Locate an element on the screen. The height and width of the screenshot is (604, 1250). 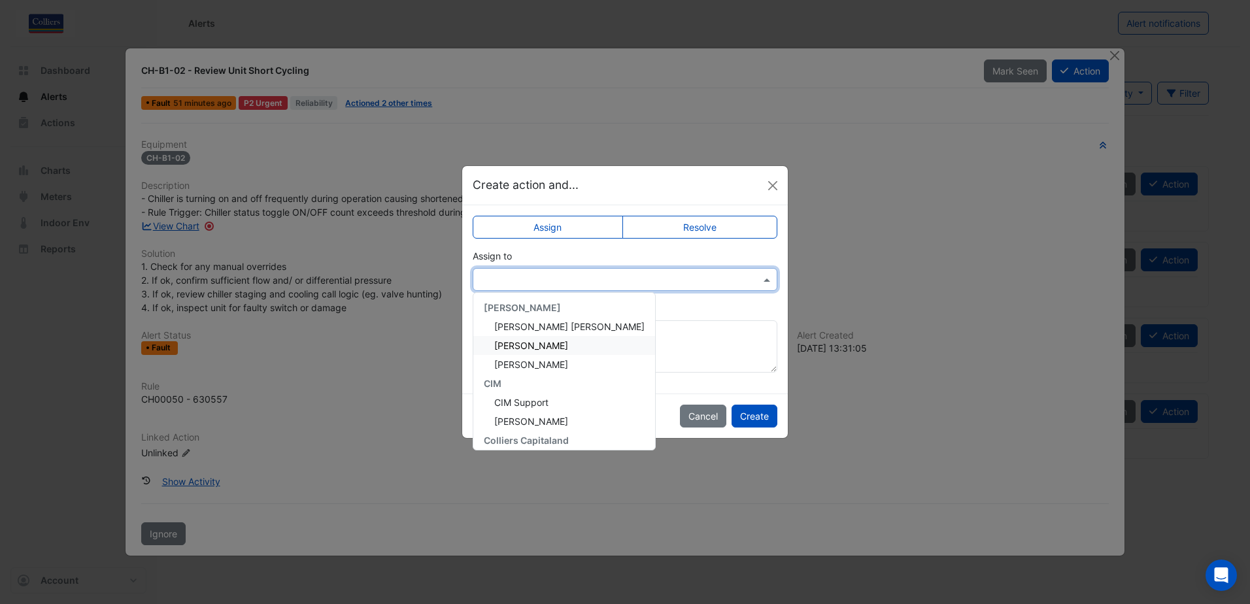
span: Colliers Capitaland is located at coordinates (526, 440).